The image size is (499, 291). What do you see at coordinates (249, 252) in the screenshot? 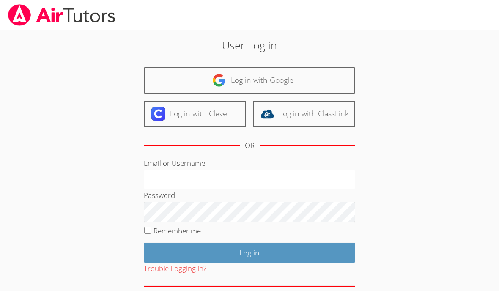
I see `input: Log in` at bounding box center [249, 252].